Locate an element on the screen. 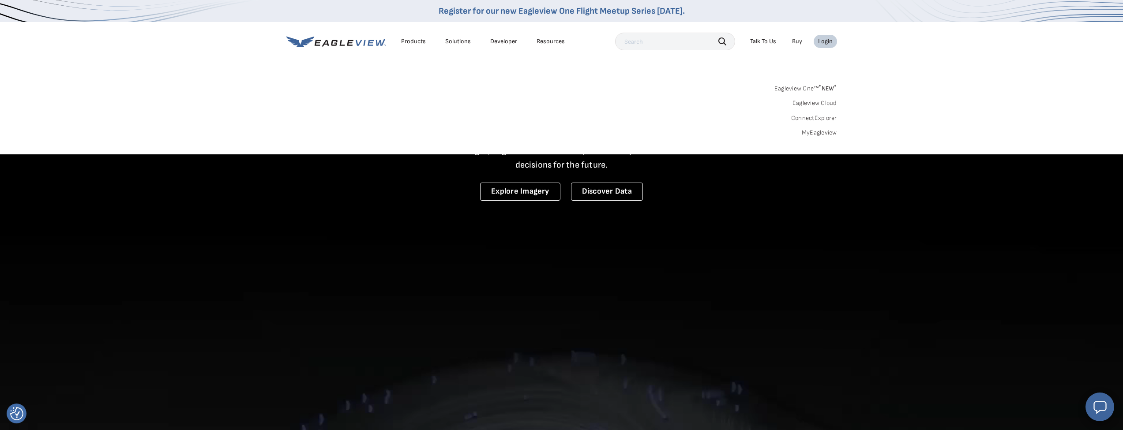  div: Solutions is located at coordinates (458, 41).